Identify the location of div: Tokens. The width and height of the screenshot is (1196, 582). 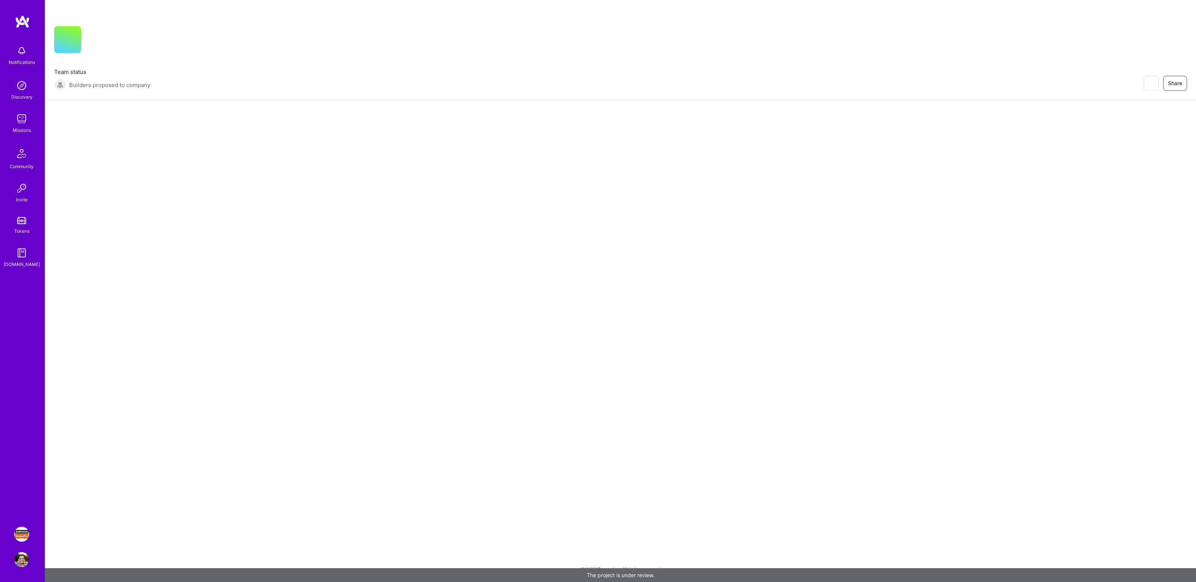
(22, 231).